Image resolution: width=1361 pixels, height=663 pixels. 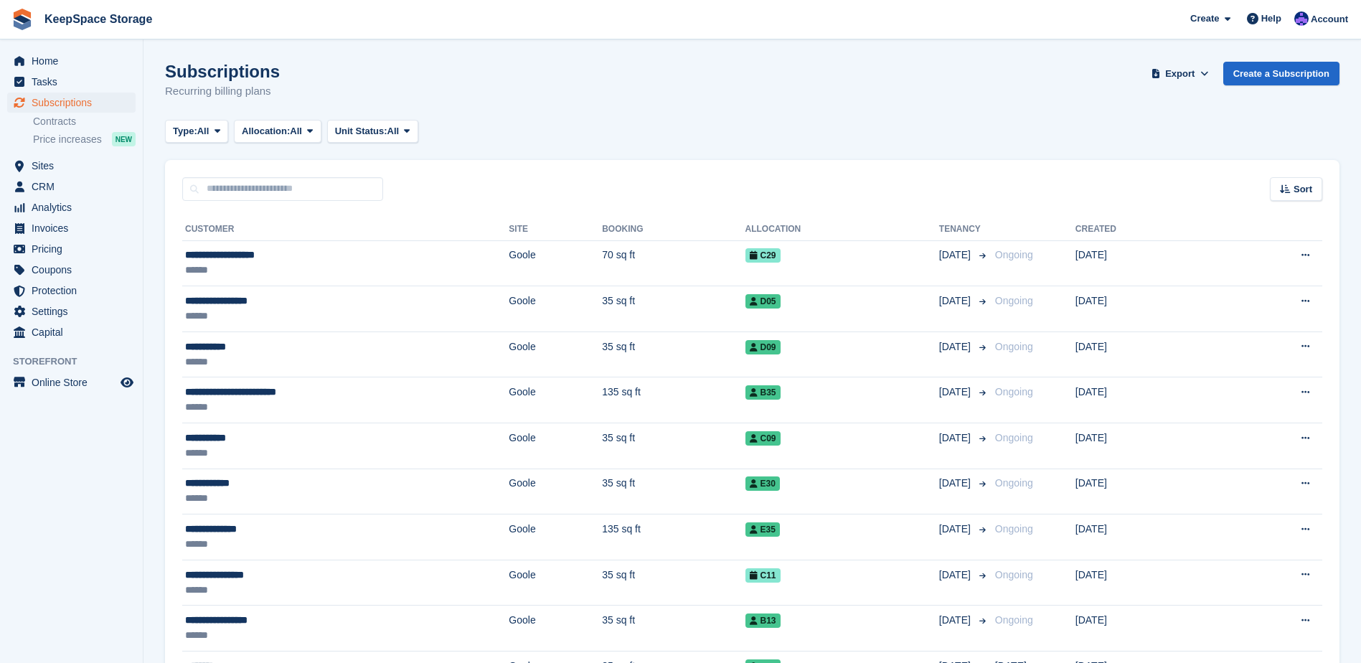 What do you see at coordinates (965, 230) in the screenshot?
I see `th: Tenancy` at bounding box center [965, 230].